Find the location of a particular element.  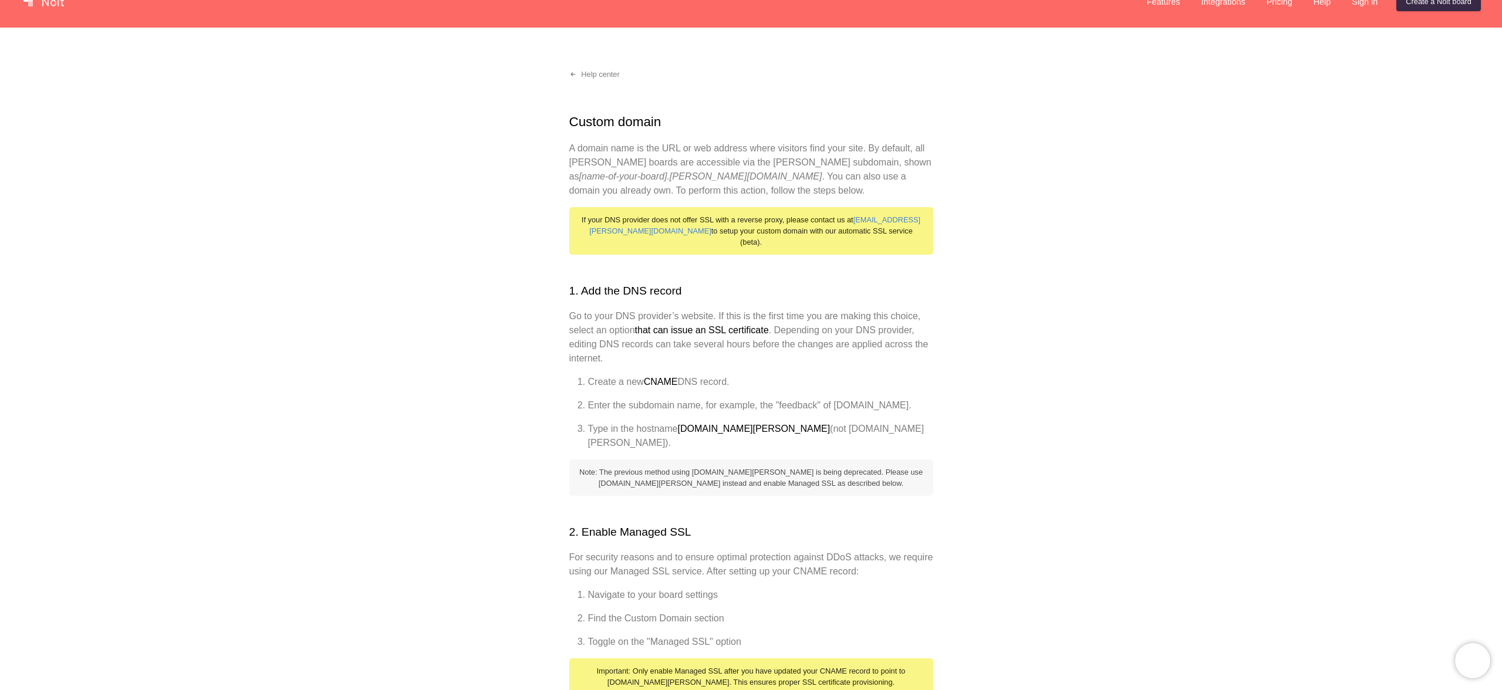

li: Find the Custom Domain section is located at coordinates (761, 619).